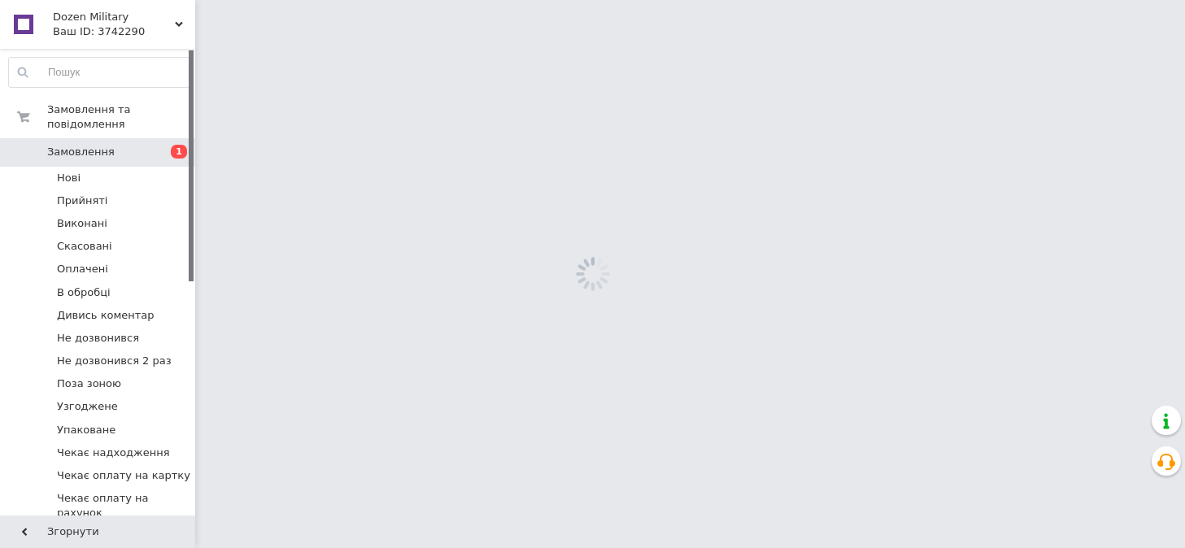  Describe the element at coordinates (82, 224) in the screenshot. I see `span: Виконані` at that location.